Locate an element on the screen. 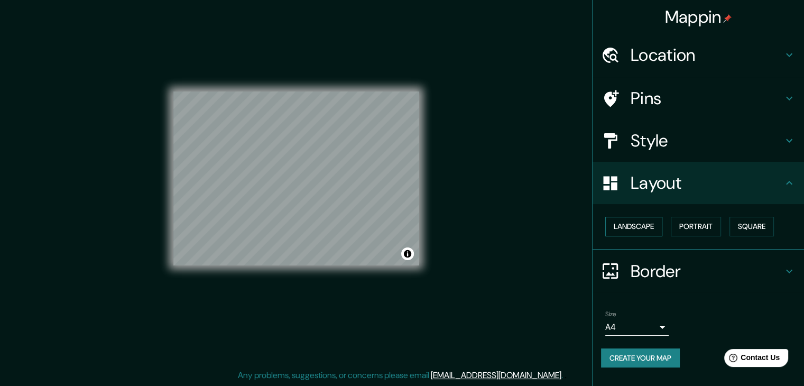 Image resolution: width=804 pixels, height=386 pixels. h4: Border is located at coordinates (707, 271).